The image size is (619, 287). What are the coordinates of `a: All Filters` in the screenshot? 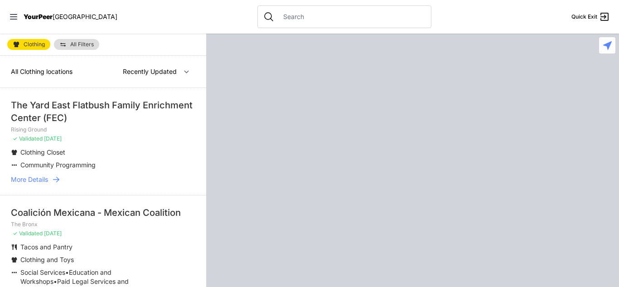 It's located at (77, 44).